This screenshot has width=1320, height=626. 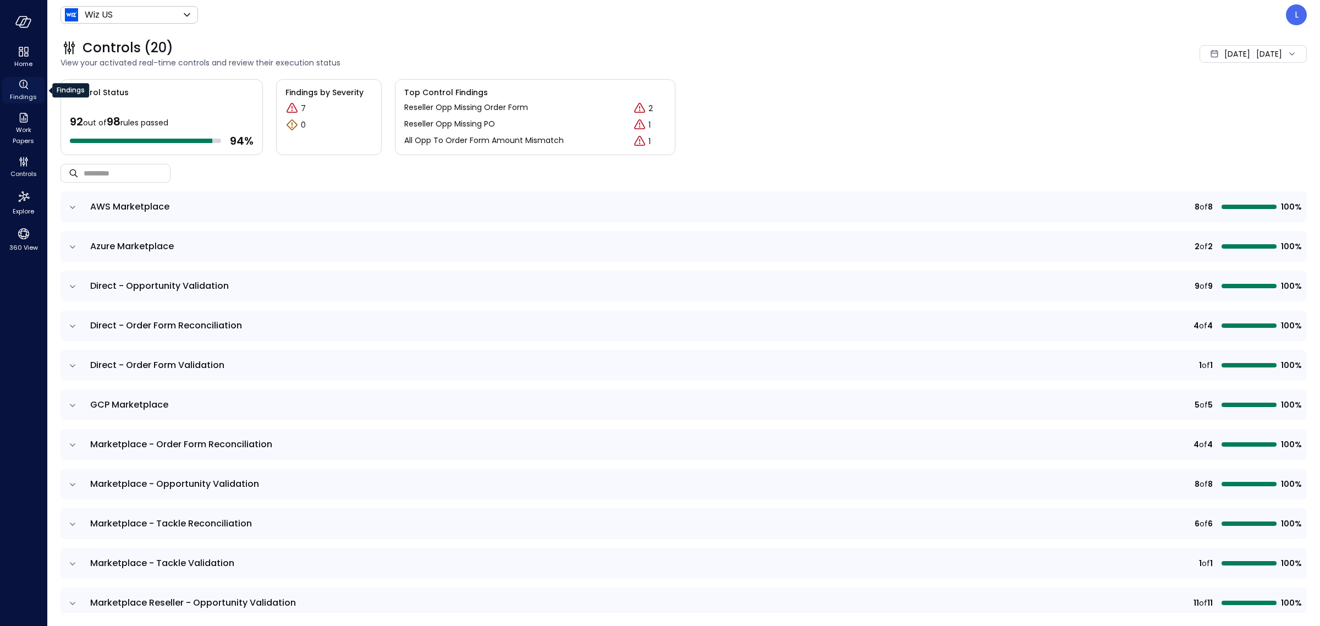 I want to click on span: Azure Marketplace, so click(x=132, y=246).